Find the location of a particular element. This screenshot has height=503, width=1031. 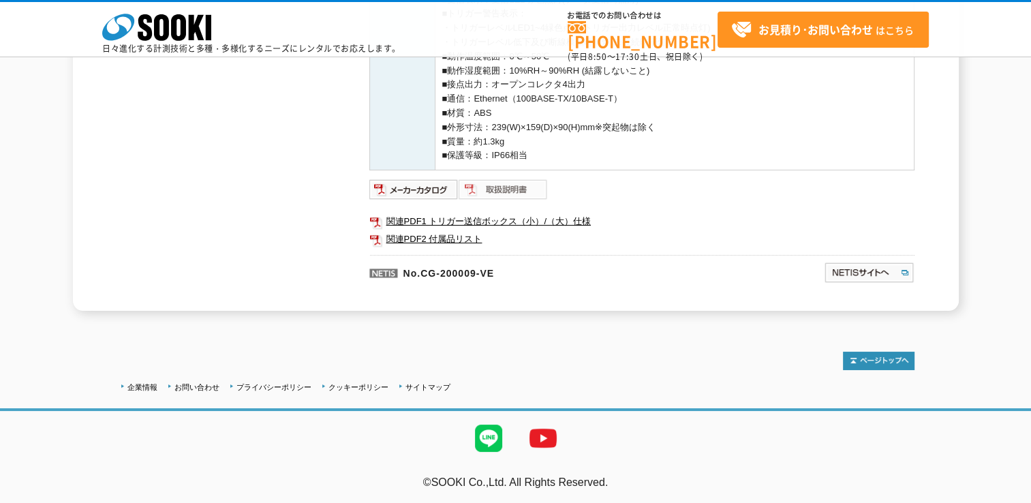

strong: お見積り･お問い合わせ is located at coordinates (815, 29).